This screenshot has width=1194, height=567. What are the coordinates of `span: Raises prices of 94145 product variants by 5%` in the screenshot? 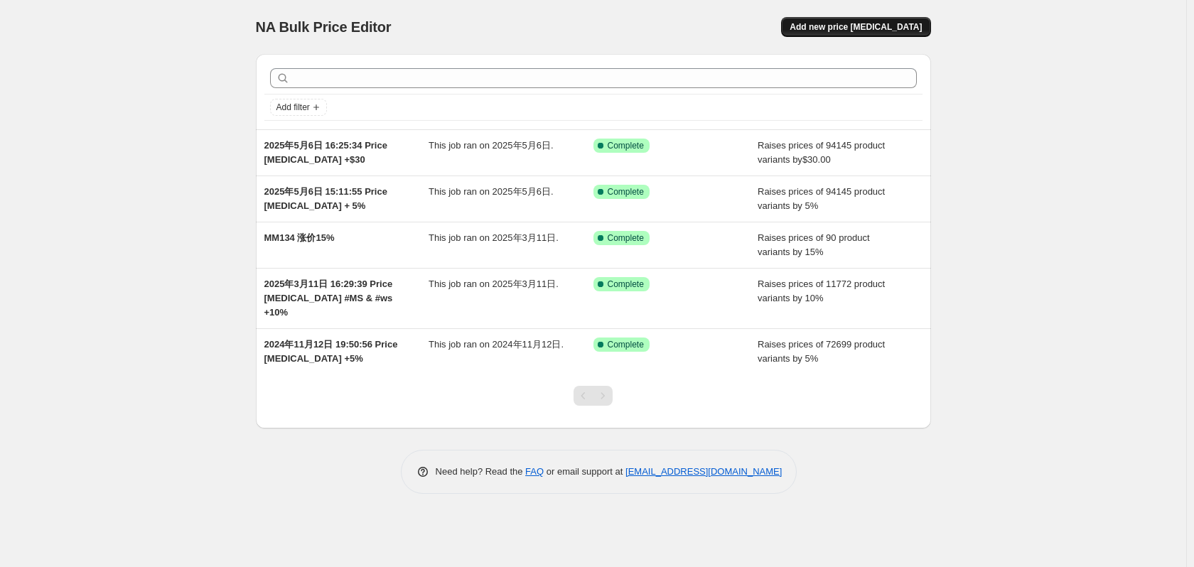 It's located at (821, 198).